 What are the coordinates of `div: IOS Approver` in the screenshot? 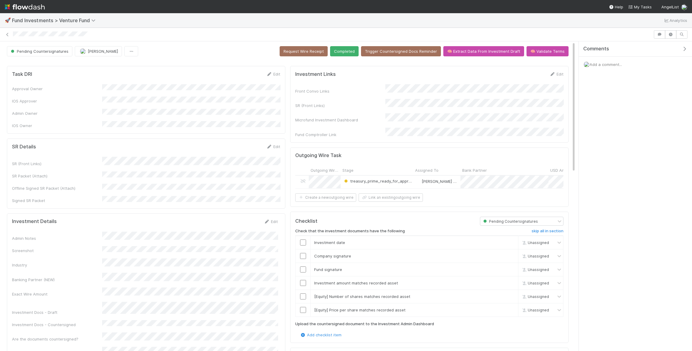 It's located at (57, 101).